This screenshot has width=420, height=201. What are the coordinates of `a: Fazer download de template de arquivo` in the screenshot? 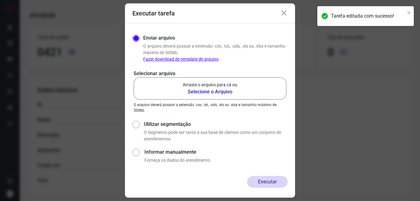 It's located at (181, 59).